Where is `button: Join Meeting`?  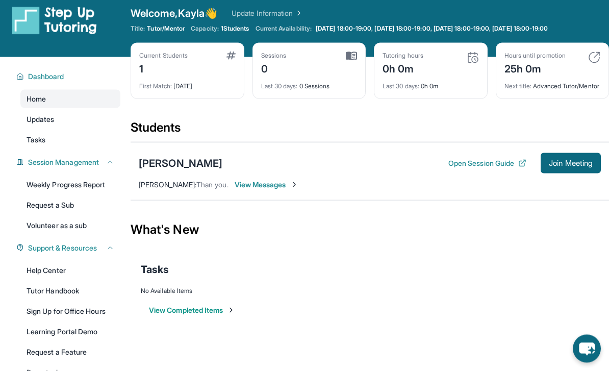
button: Join Meeting is located at coordinates (571, 163).